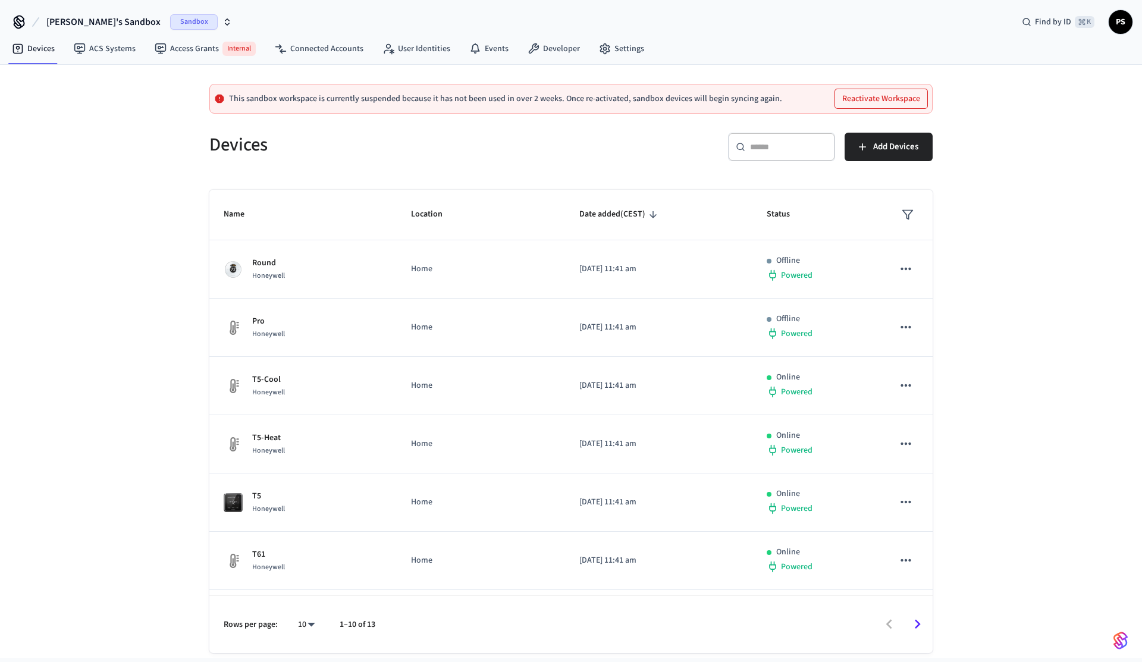  Describe the element at coordinates (268, 555) in the screenshot. I see `p: T61` at that location.